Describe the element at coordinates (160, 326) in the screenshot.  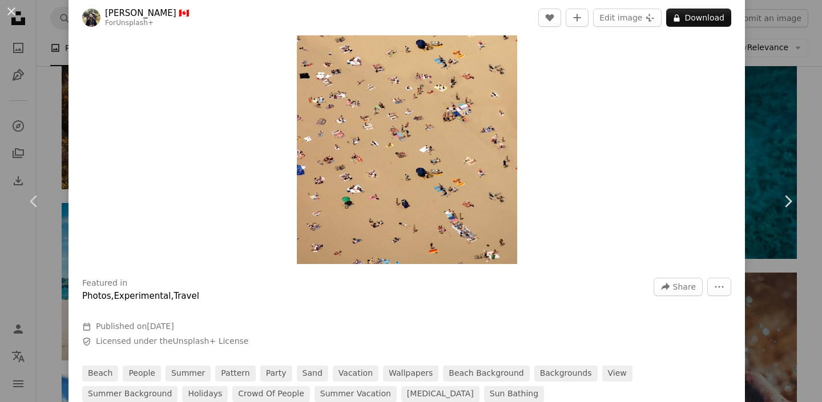
I see `time: January 19, 2023 at 12:44:38 PM GMT-3` at that location.